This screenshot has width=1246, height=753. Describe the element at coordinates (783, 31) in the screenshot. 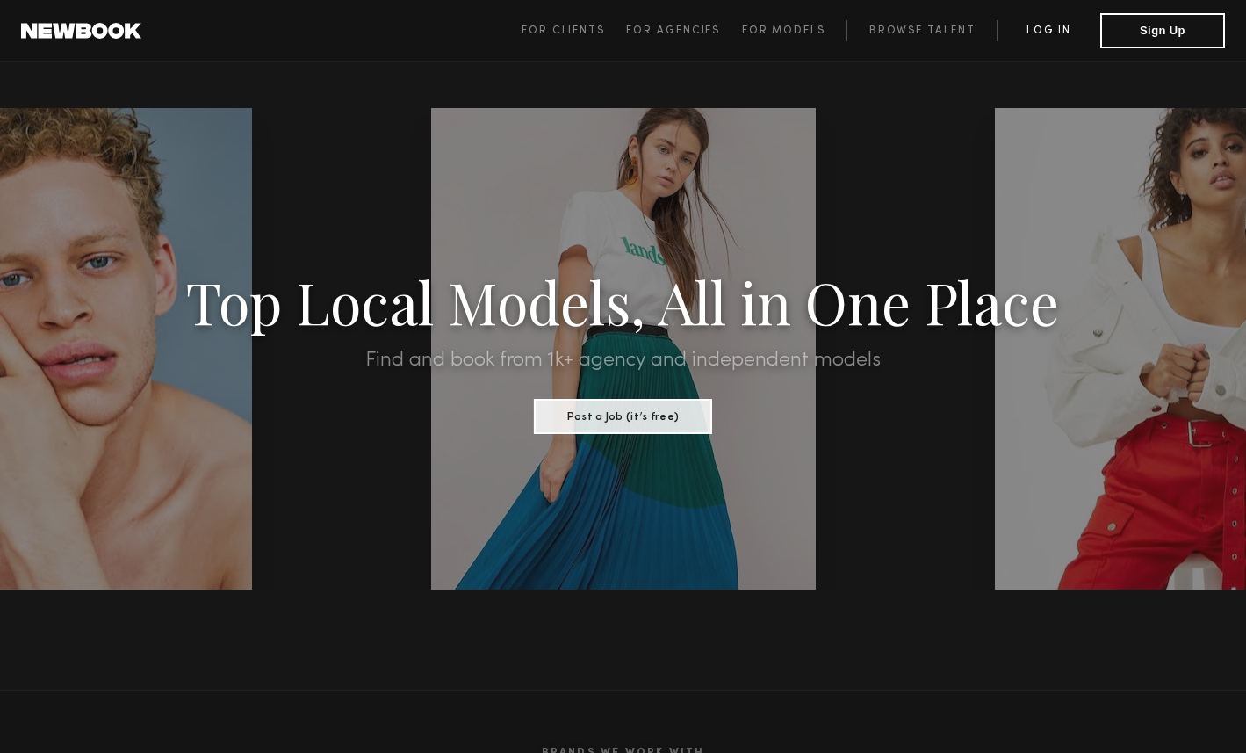

I see `span: For Models` at that location.